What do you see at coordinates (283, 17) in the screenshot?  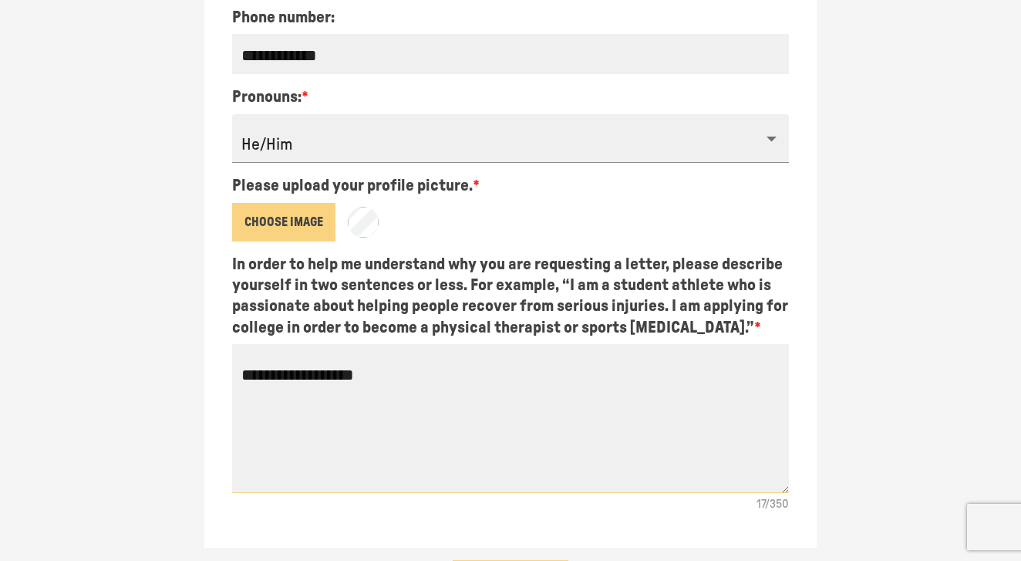 I see `p: Phone number:` at bounding box center [283, 17].